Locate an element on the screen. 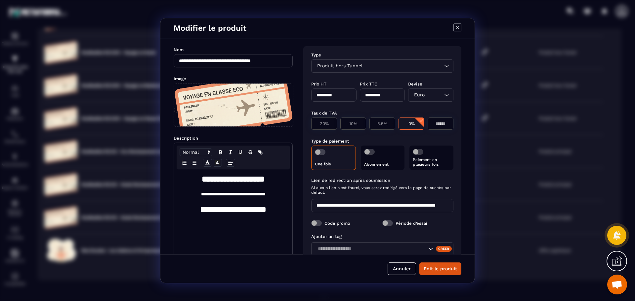  label: Type de paiement is located at coordinates (330, 141).